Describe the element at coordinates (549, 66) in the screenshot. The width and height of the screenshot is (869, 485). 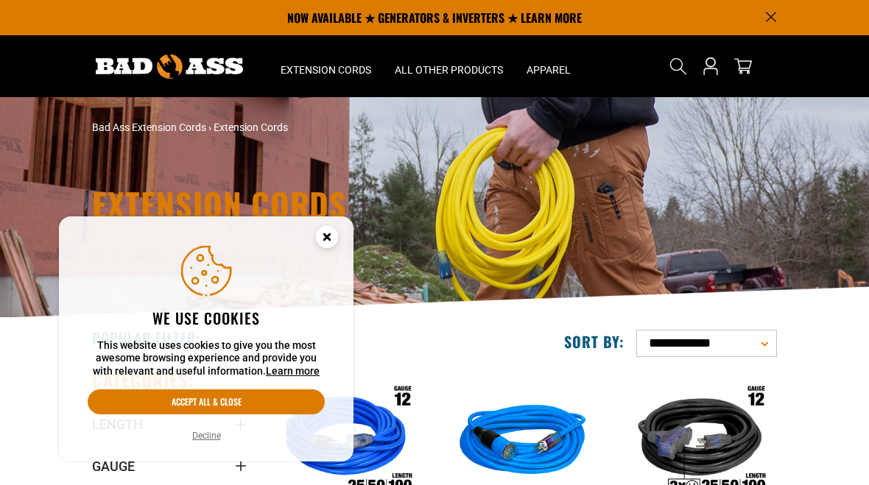
I see `summary: Apparel` at that location.